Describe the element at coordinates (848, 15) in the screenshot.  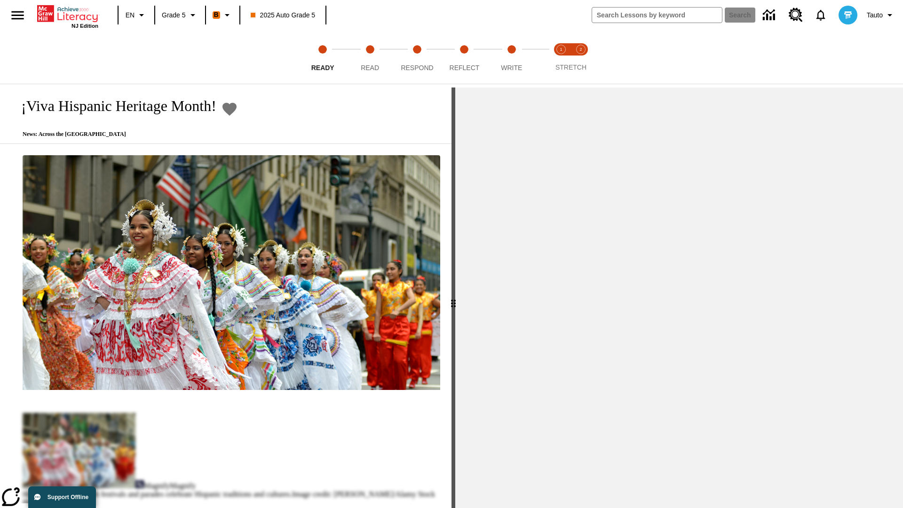
I see `img: avatar image` at that location.